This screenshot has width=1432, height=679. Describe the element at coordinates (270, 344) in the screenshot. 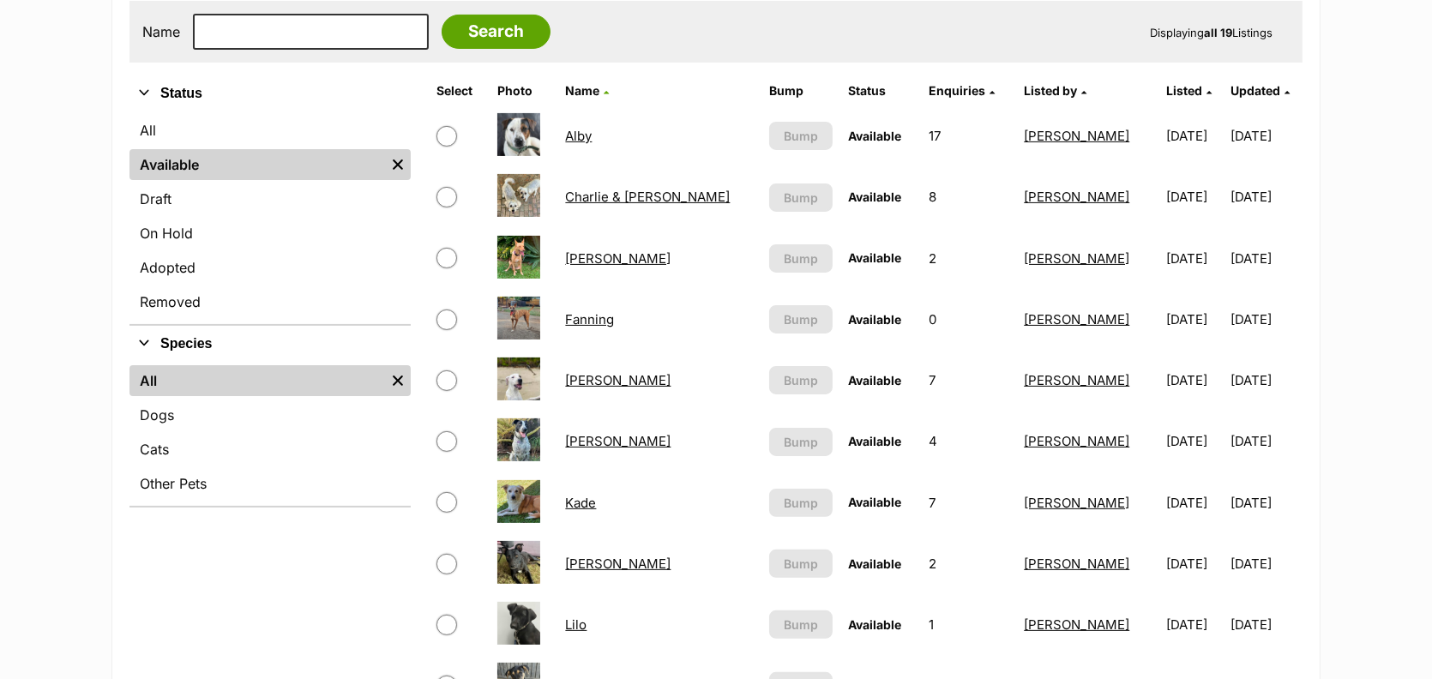

I see `button: Species` at that location.